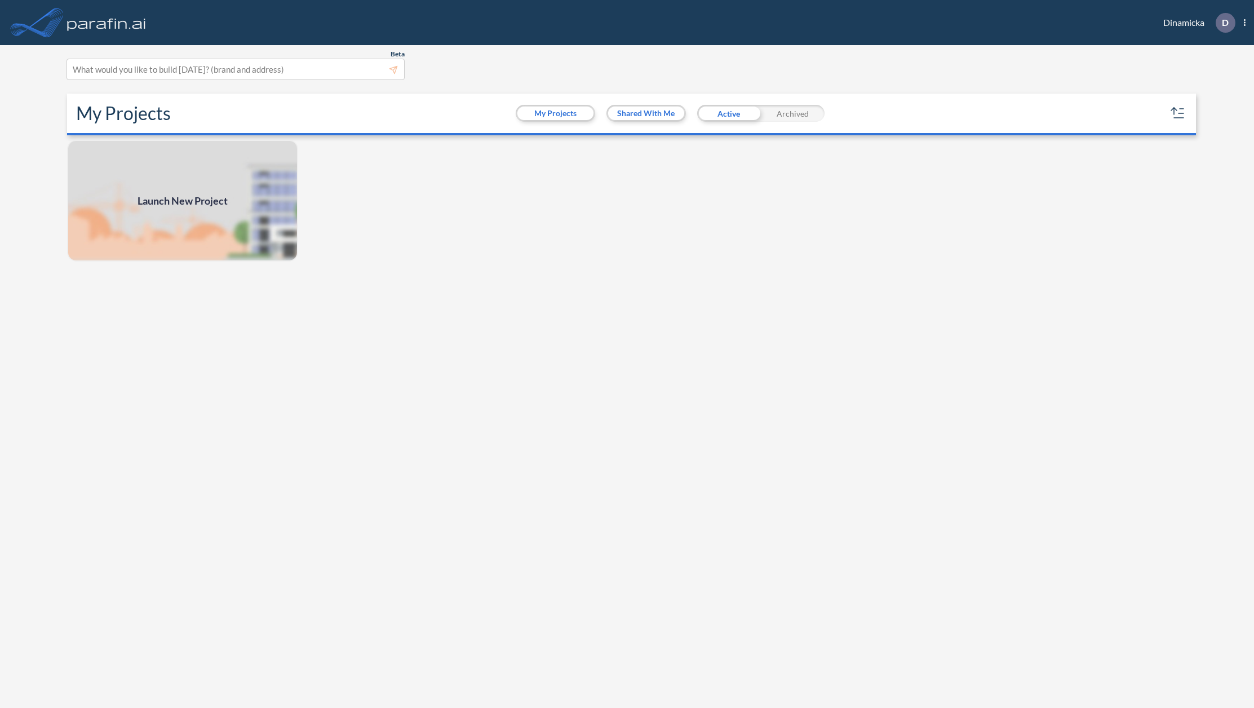 The width and height of the screenshot is (1254, 708). Describe the element at coordinates (1178, 113) in the screenshot. I see `button: sort` at that location.